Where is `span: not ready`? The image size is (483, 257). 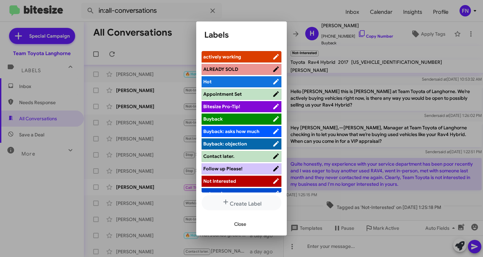
span: not ready is located at coordinates (214, 193).